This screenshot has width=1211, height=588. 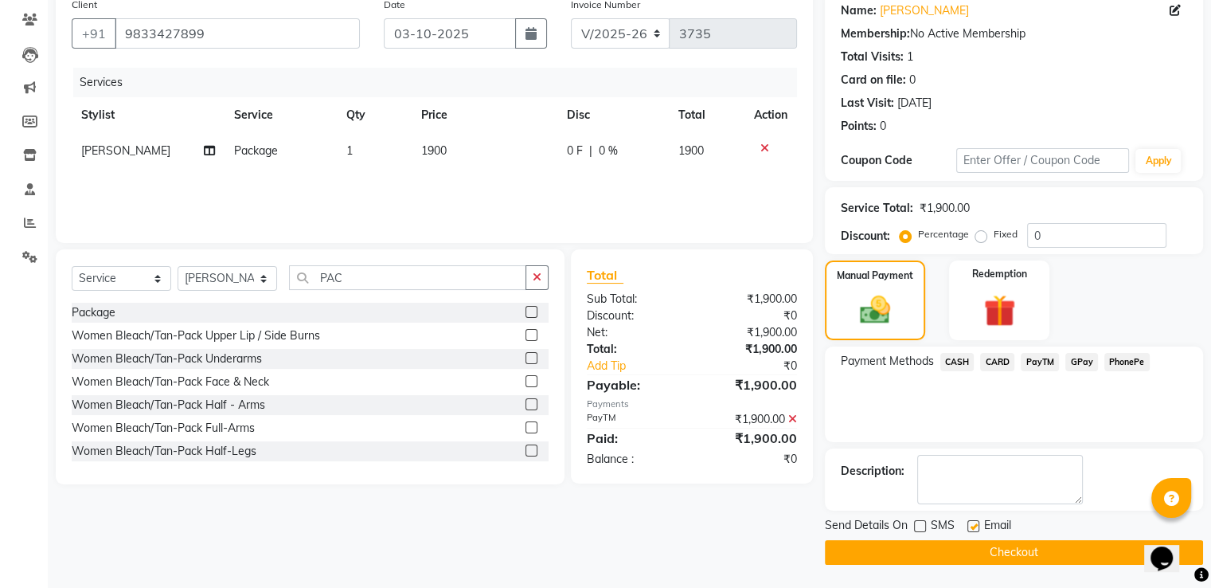 I want to click on th: Disc, so click(x=613, y=115).